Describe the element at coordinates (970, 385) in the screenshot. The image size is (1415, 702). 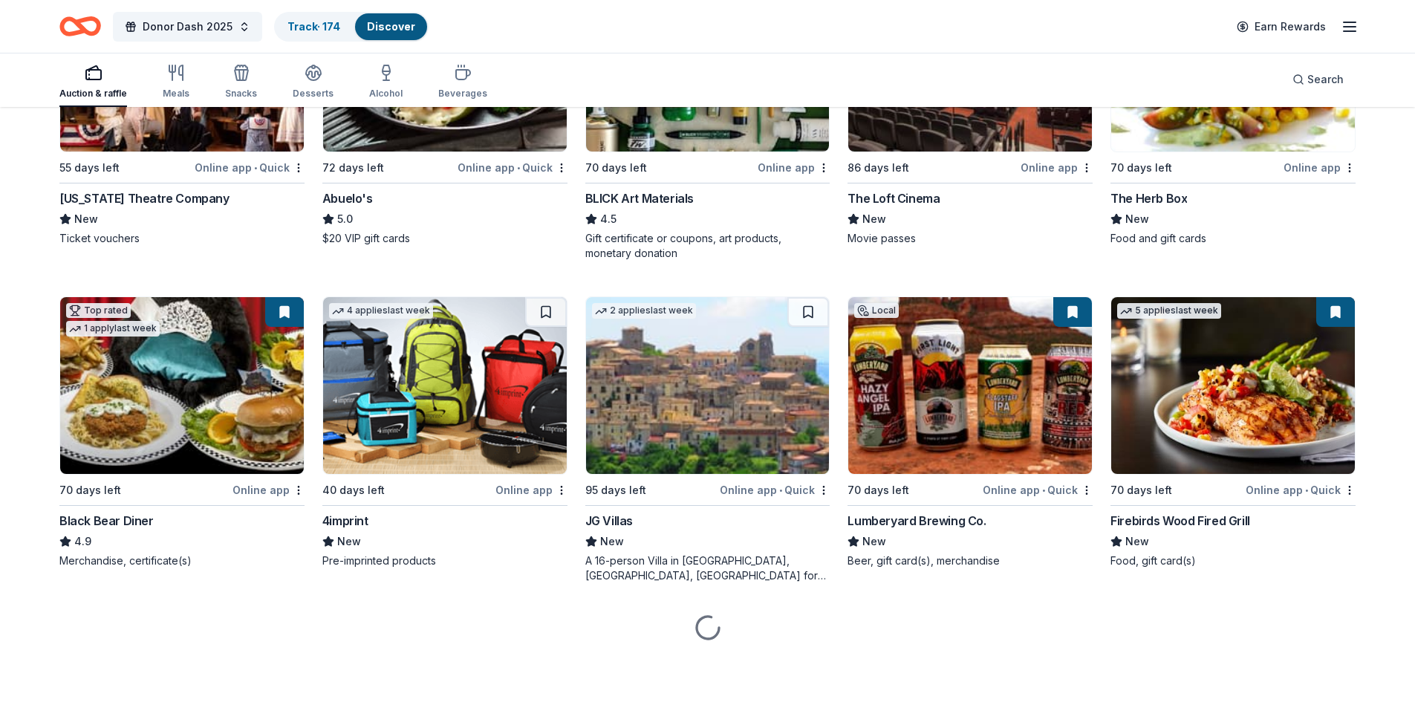
I see `img: Image for Lumberyard Brewing Co.` at that location.